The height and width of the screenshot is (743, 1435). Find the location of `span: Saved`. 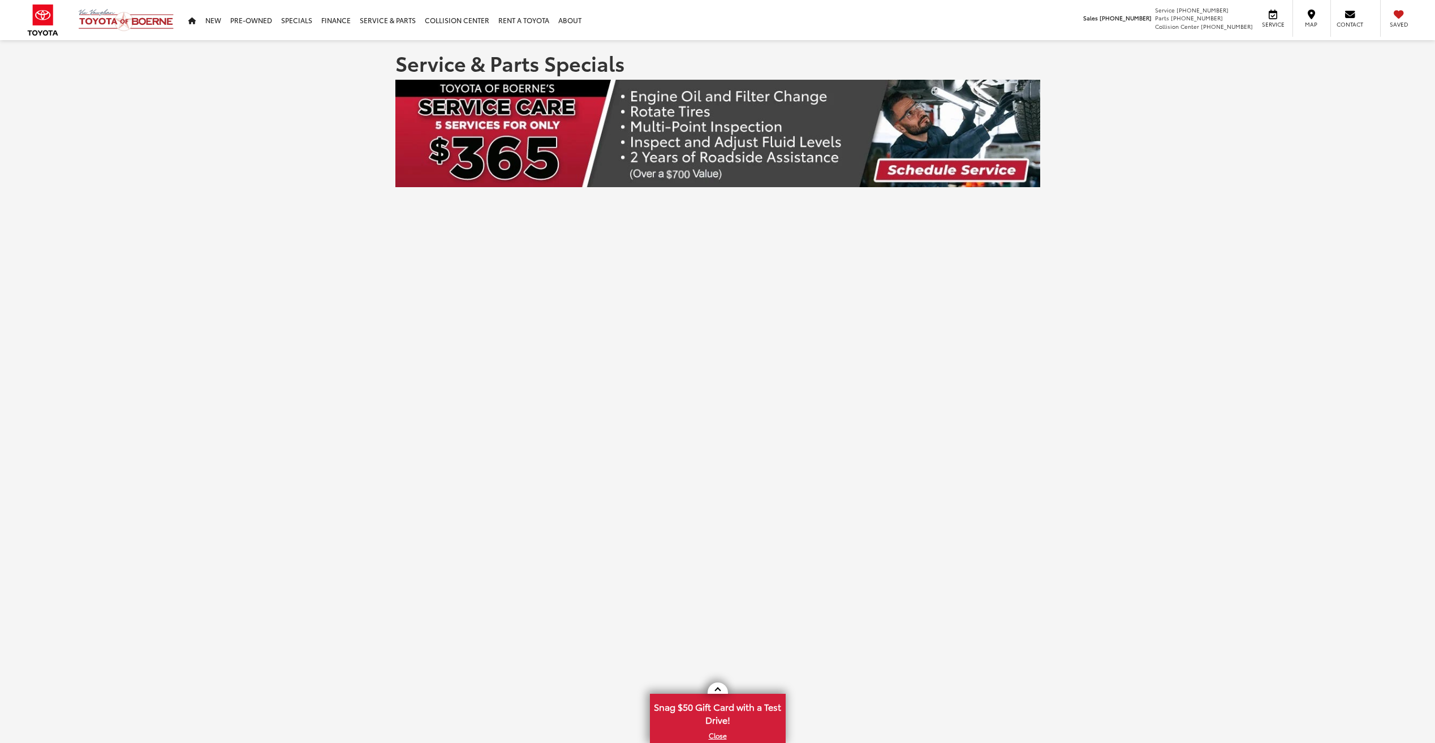

span: Saved is located at coordinates (1399, 24).